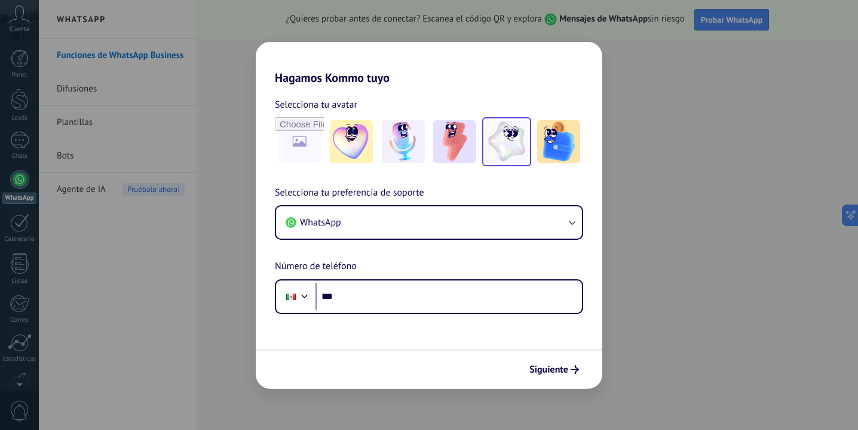 This screenshot has width=858, height=430. Describe the element at coordinates (316, 105) in the screenshot. I see `span: Selecciona tu avatar` at that location.